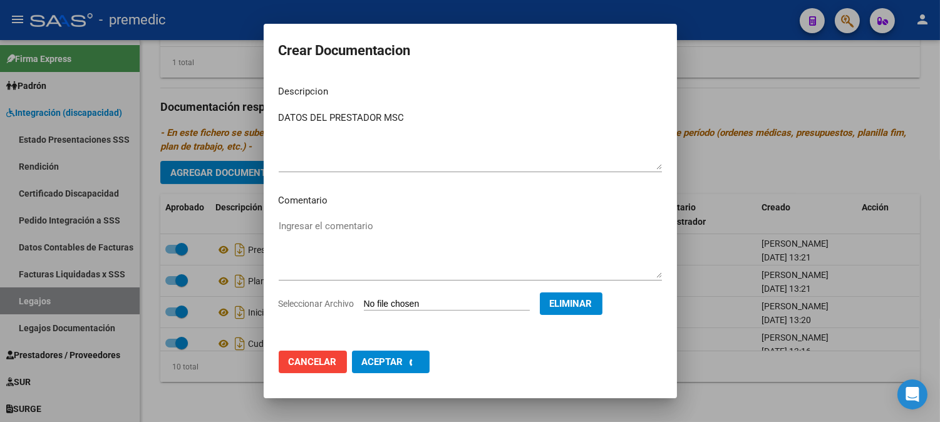  What do you see at coordinates (383, 362) in the screenshot?
I see `span: Aceptar` at bounding box center [383, 362].